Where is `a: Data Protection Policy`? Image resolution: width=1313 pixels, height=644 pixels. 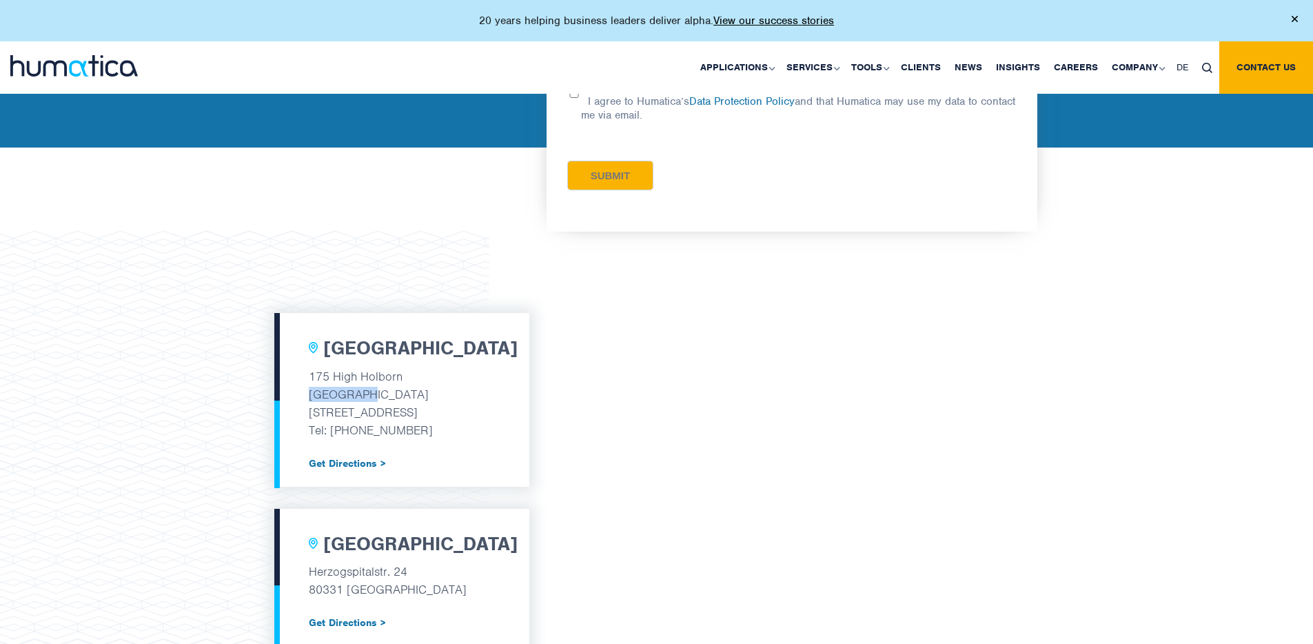 a: Data Protection Policy is located at coordinates (742, 101).